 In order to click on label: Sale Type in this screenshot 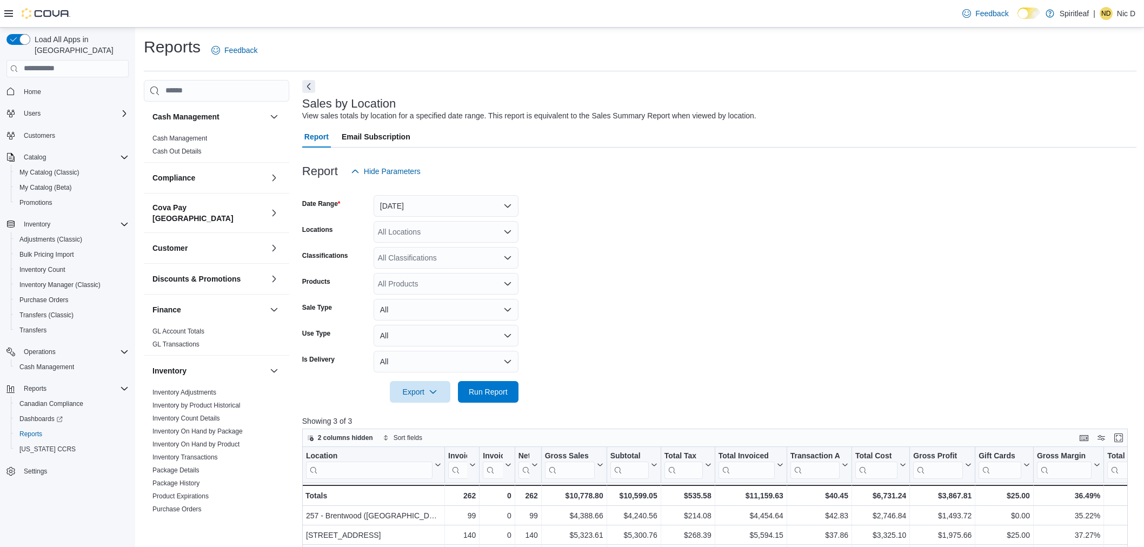, I will do `click(317, 308)`.